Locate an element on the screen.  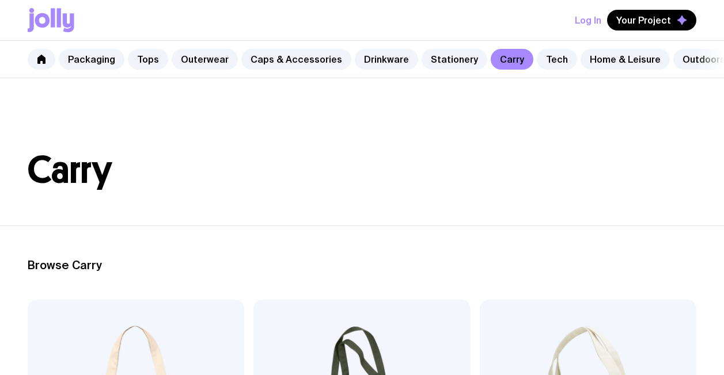
h1: Carry is located at coordinates (362, 170).